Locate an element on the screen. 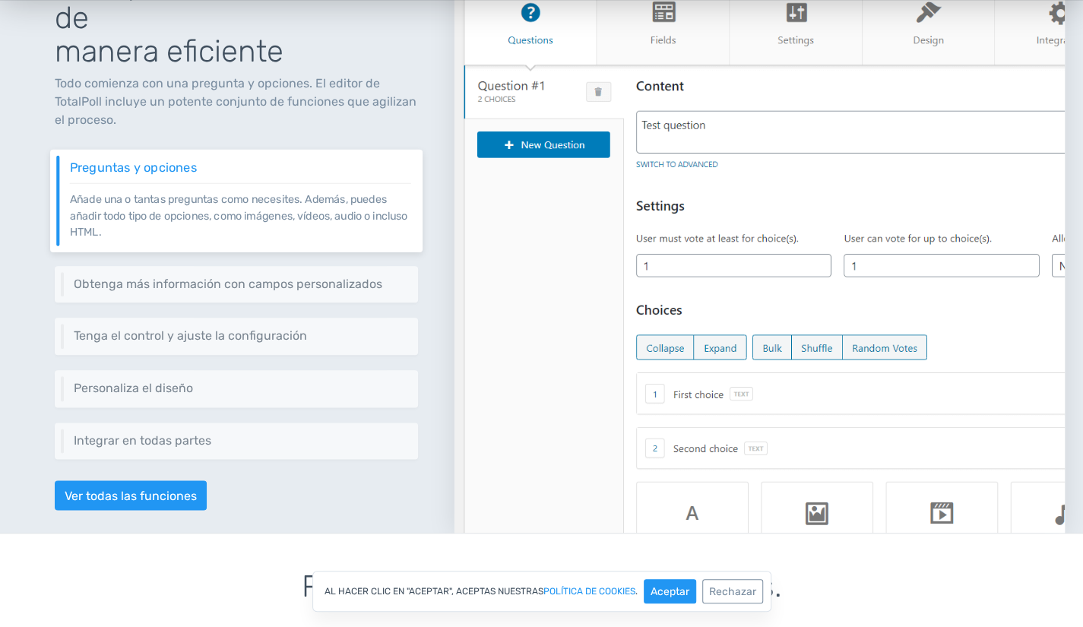 The width and height of the screenshot is (1083, 627). font: Obtenga más información con campos personalizados is located at coordinates (228, 283).